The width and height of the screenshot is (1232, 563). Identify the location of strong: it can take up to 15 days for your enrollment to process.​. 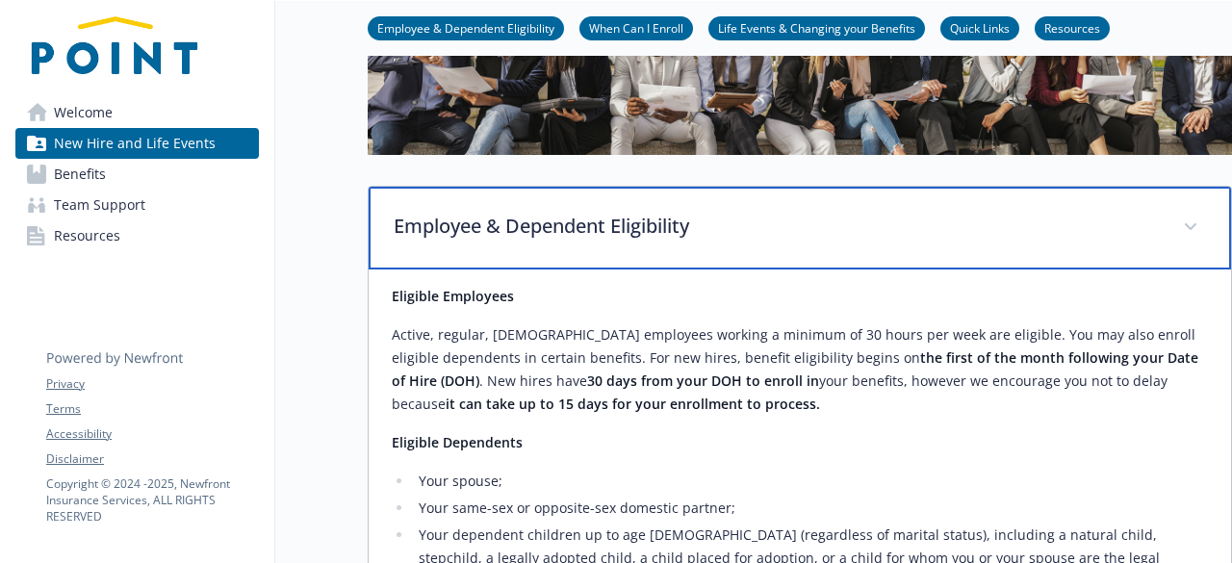
(633, 403).